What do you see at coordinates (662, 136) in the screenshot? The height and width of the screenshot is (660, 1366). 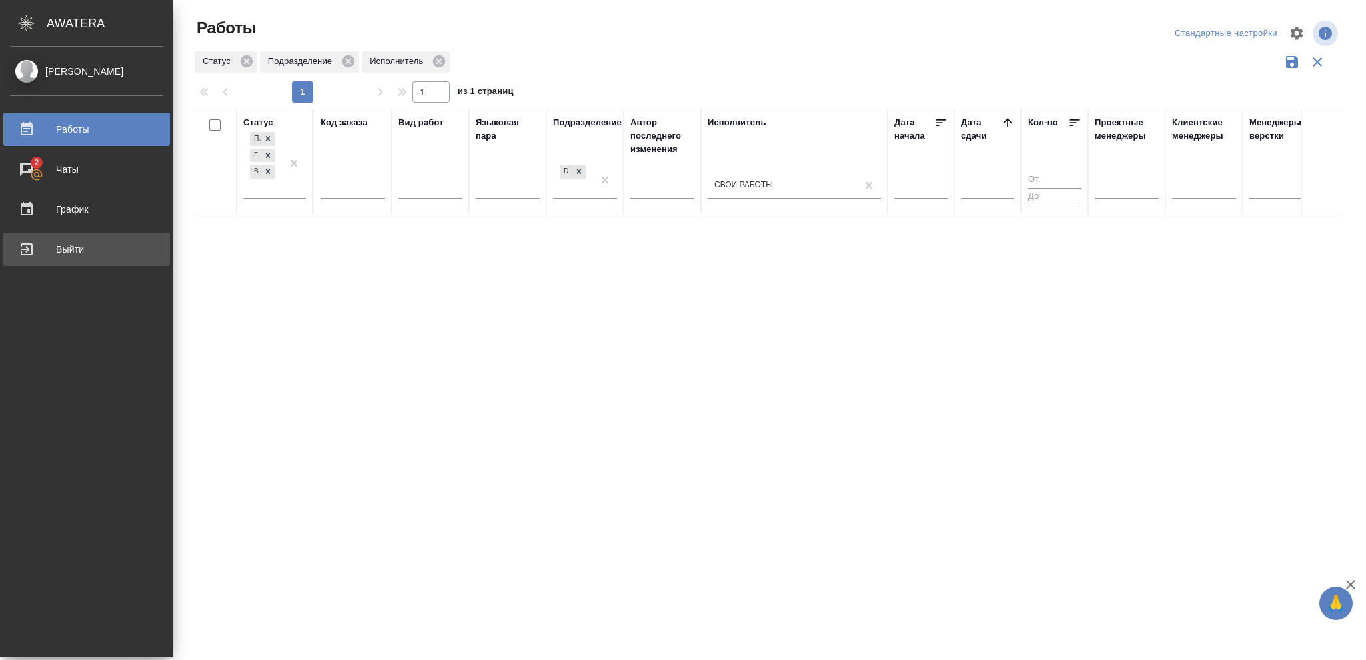 I see `div: Автор последнего изменения` at bounding box center [662, 136].